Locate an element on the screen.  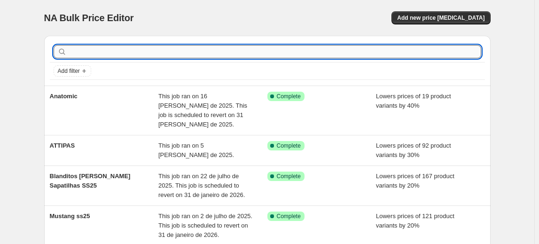
span: Lowers prices of 92 product variants by 30% is located at coordinates (414, 150).